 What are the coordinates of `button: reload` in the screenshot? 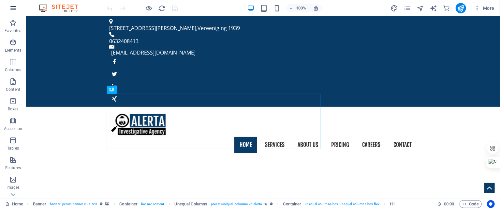 It's located at (162, 8).